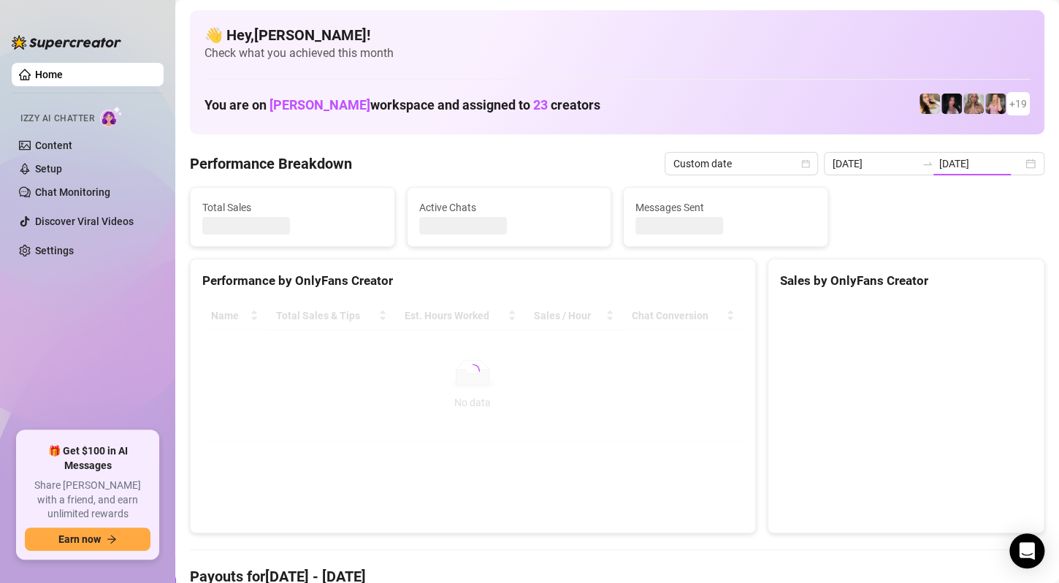 Image resolution: width=1059 pixels, height=583 pixels. What do you see at coordinates (930, 104) in the screenshot?
I see `img: Avry (@avryjennerfree)` at bounding box center [930, 104].